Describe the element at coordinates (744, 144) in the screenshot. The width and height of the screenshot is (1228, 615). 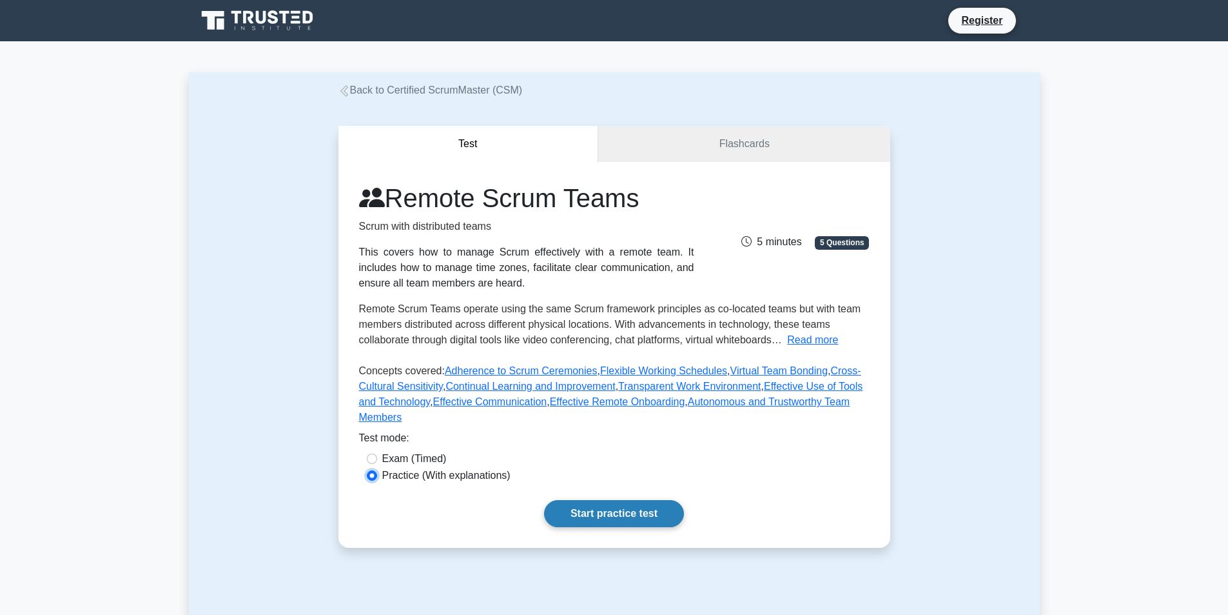
I see `a: Flashcards` at that location.